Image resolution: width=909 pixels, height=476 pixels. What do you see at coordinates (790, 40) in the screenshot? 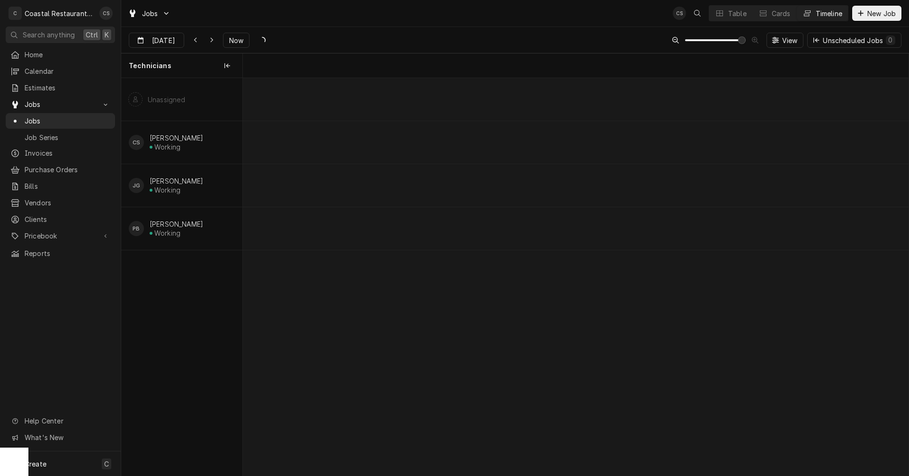
I see `span: View` at bounding box center [790, 40].